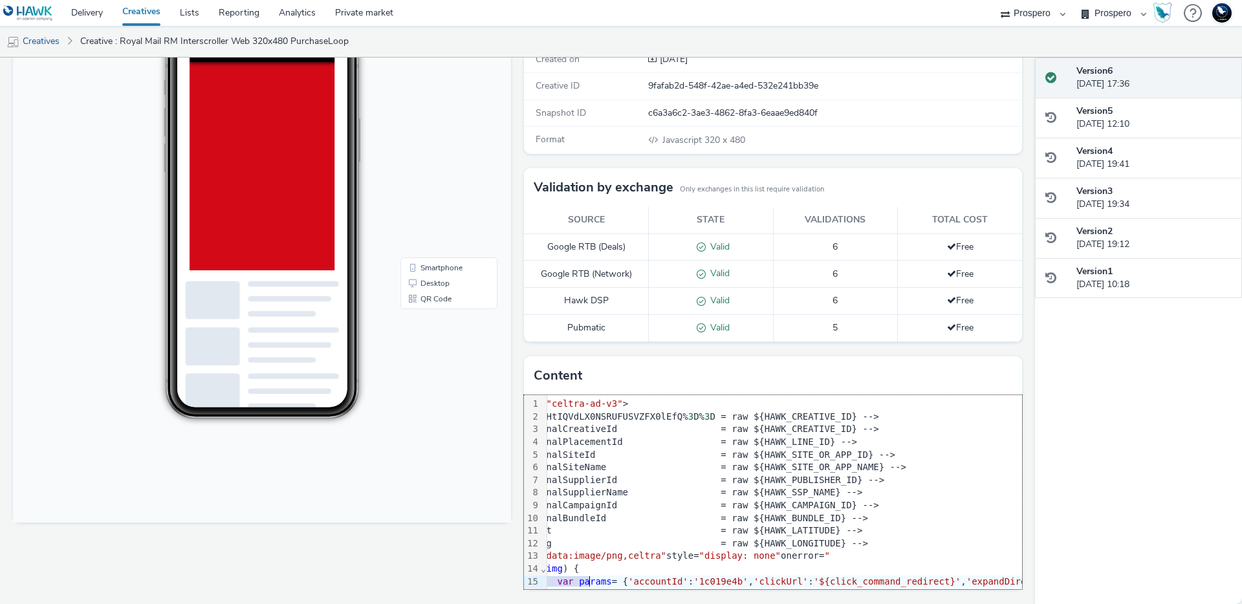 The height and width of the screenshot is (604, 1242). I want to click on h3: Validation by exchange, so click(604, 188).